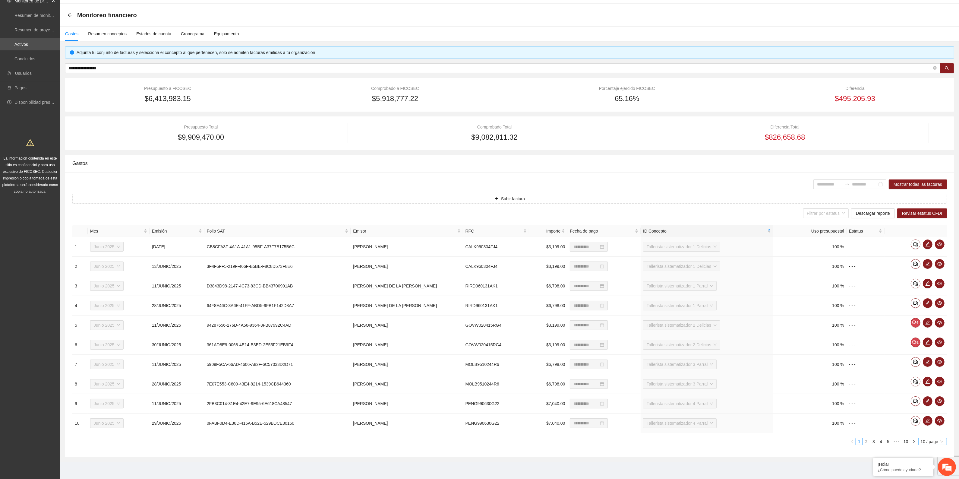 The height and width of the screenshot is (479, 959). Describe the element at coordinates (917, 184) in the screenshot. I see `button: Mostrar todas las facturas` at that location.